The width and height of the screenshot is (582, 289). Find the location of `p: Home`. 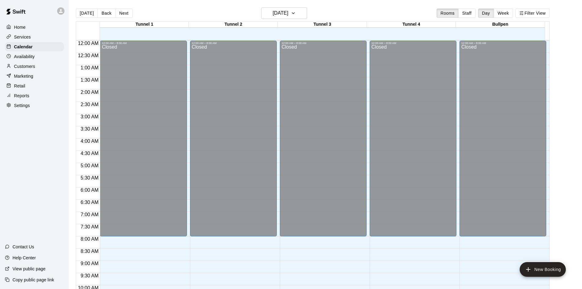

p: Home is located at coordinates (20, 27).